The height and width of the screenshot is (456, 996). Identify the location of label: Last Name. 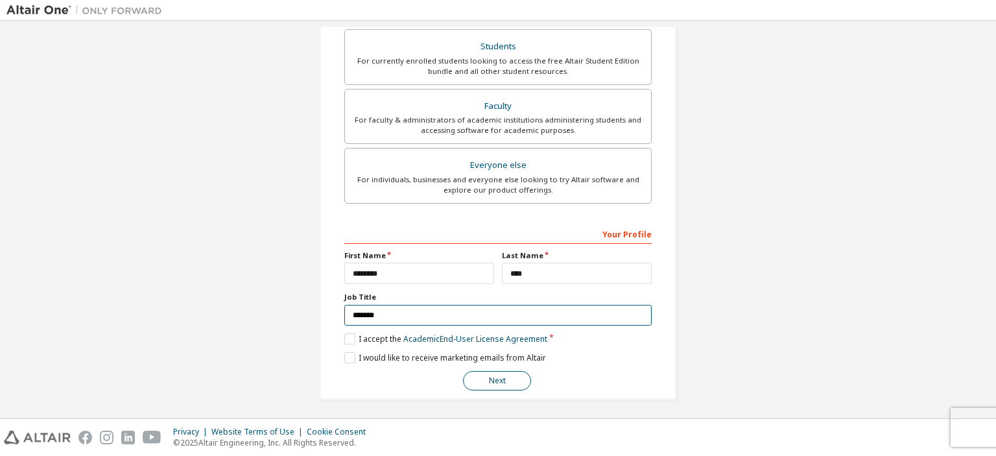
(576, 255).